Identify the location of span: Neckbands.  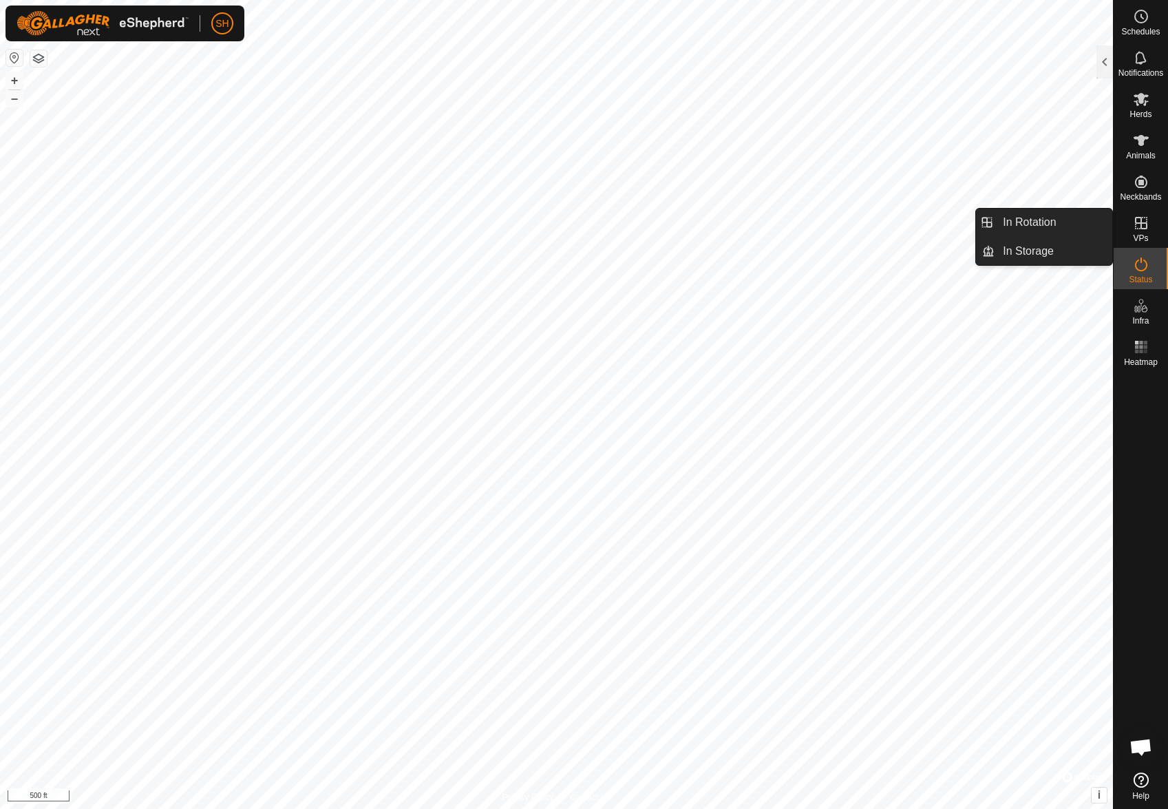
(1141, 197).